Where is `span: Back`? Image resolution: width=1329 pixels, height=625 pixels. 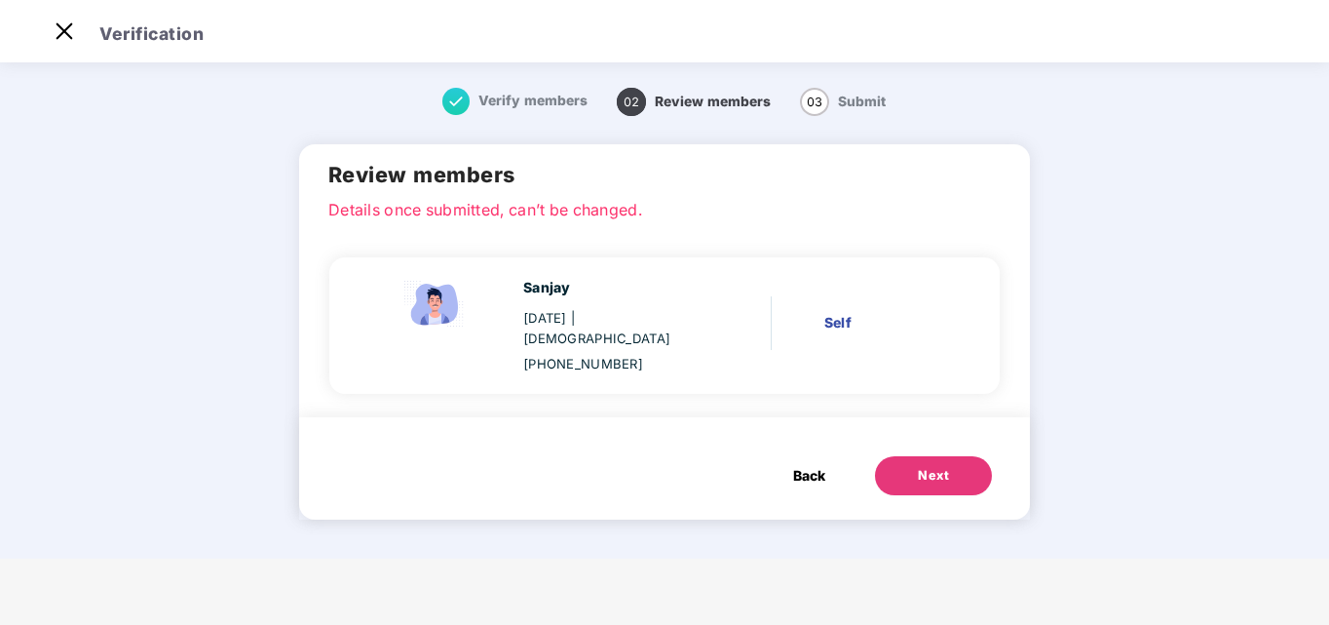
span: Back is located at coordinates (809, 476).